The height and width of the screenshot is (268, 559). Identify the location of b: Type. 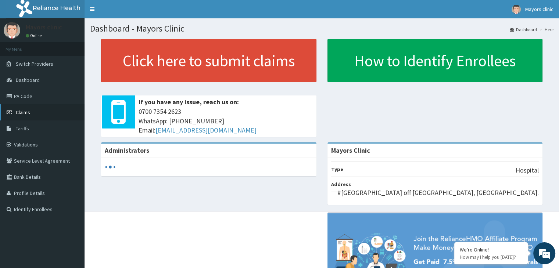
(337, 169).